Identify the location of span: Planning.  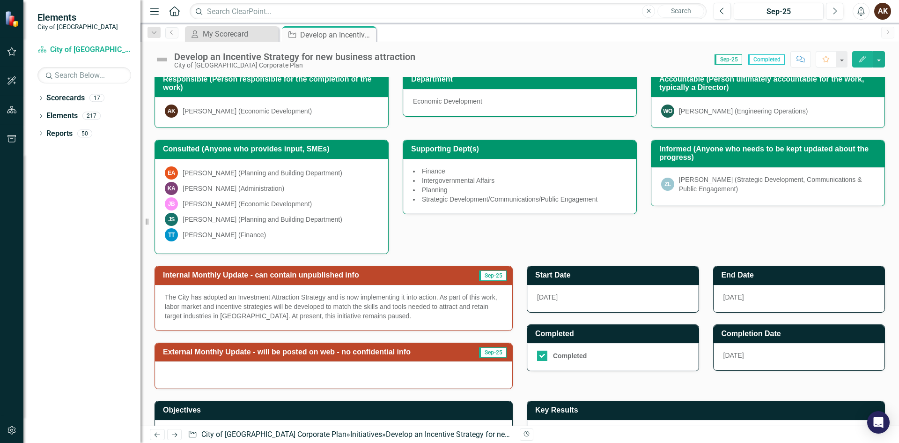
(435, 190).